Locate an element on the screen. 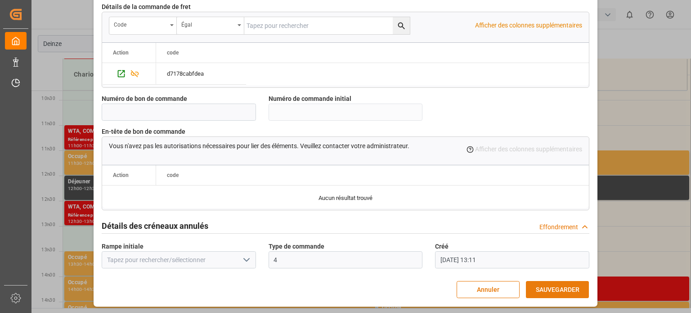  font: SAUVEGARDER is located at coordinates (558, 289).